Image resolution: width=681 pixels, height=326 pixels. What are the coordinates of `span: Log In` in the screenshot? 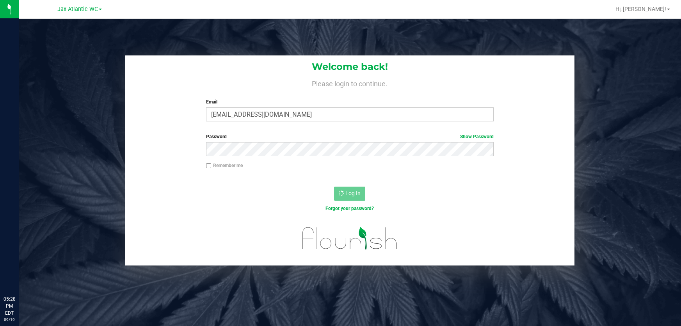 It's located at (353, 193).